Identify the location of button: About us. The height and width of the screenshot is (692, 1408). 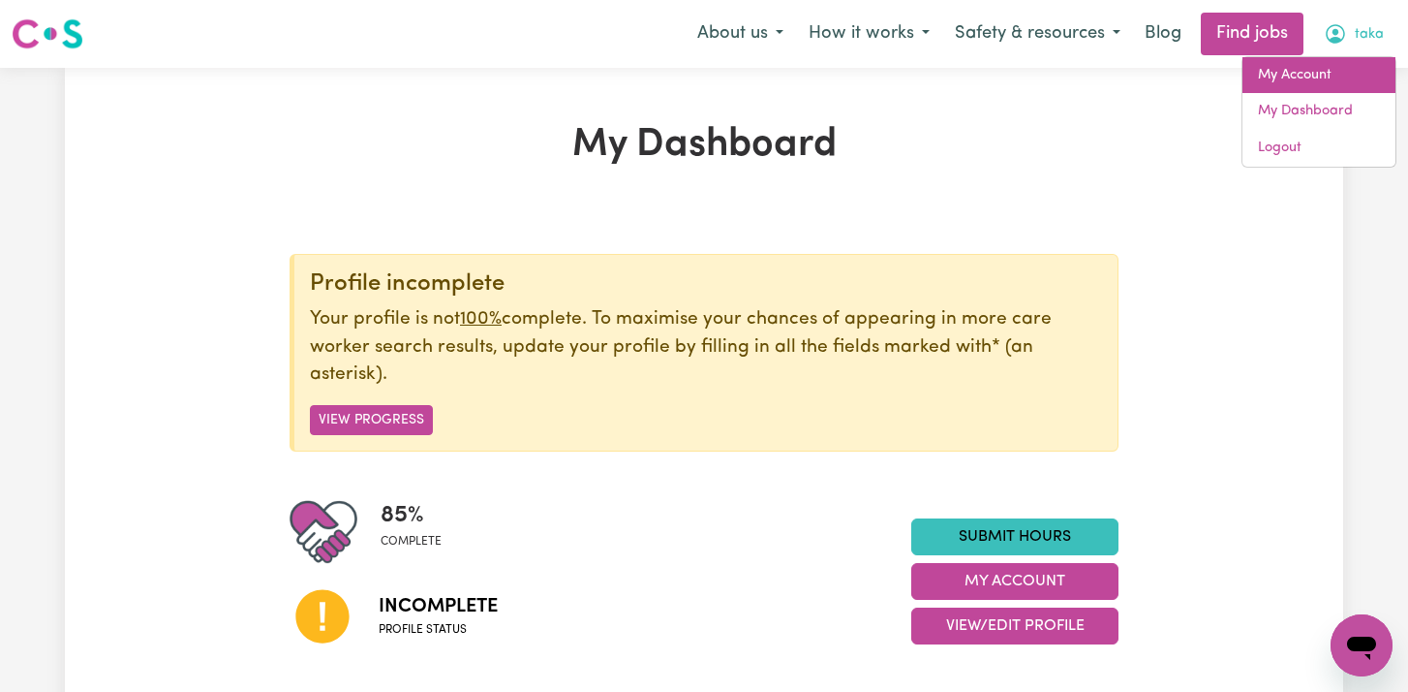
(740, 34).